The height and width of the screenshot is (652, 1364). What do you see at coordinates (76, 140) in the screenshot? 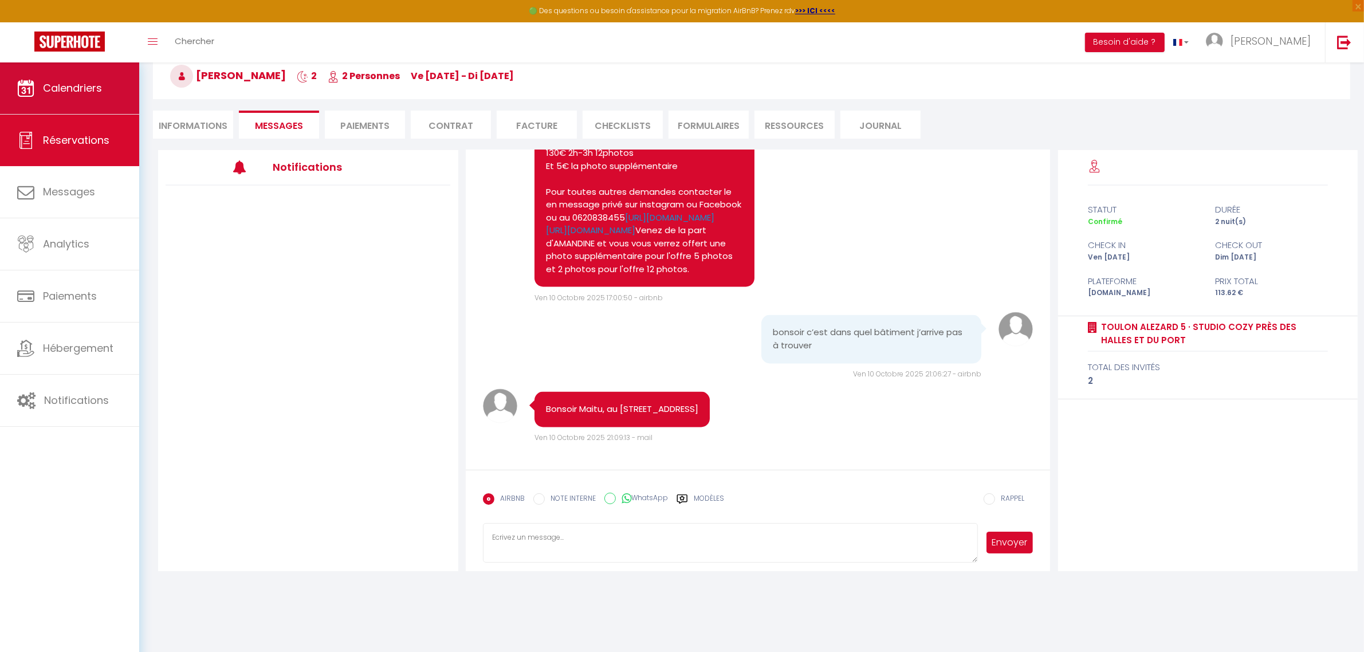
I see `span: Réservations` at bounding box center [76, 140].